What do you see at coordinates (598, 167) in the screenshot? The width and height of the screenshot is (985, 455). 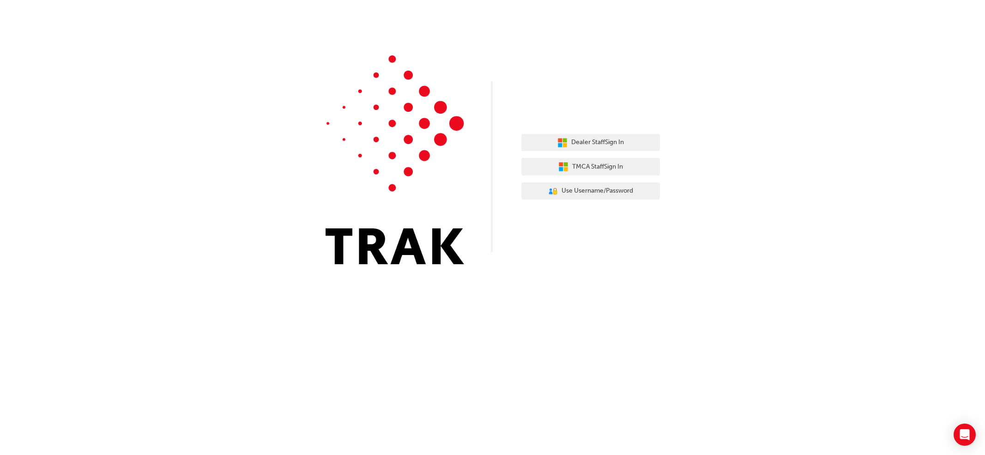 I see `span: TMCA Staff Sign In` at bounding box center [598, 167].